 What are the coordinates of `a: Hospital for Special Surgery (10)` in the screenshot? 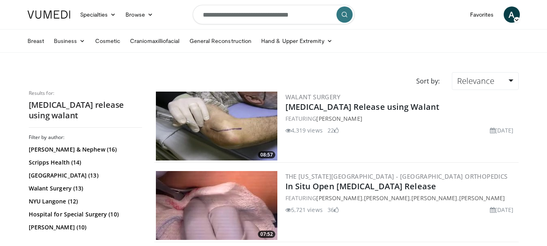 It's located at (84, 214).